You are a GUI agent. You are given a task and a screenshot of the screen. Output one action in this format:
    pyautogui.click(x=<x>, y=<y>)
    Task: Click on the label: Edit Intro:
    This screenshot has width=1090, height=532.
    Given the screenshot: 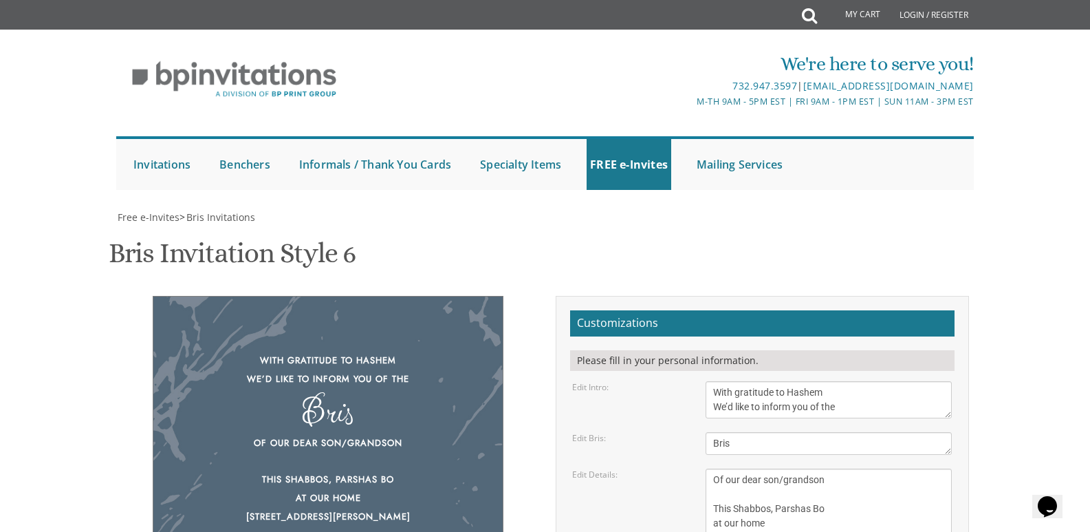 What is the action you would take?
    pyautogui.click(x=590, y=386)
    